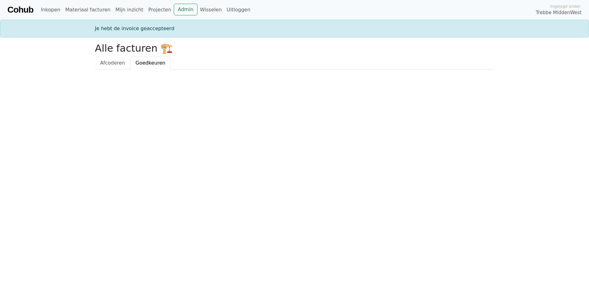 This screenshot has width=589, height=284. I want to click on a: Goedkeuren, so click(150, 63).